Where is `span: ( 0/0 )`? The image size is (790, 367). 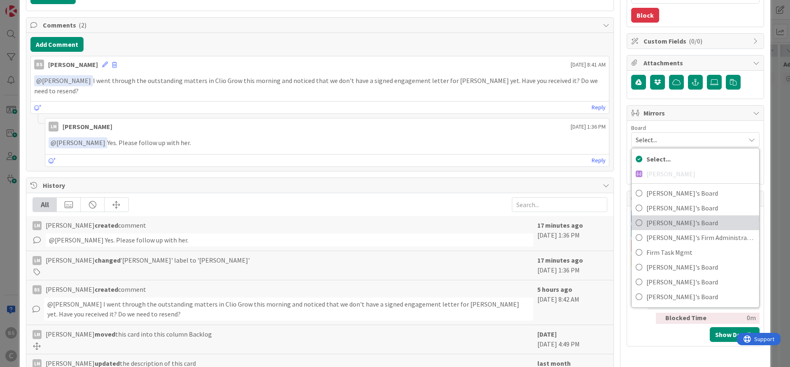
span: ( 0/0 ) is located at coordinates (695, 41).